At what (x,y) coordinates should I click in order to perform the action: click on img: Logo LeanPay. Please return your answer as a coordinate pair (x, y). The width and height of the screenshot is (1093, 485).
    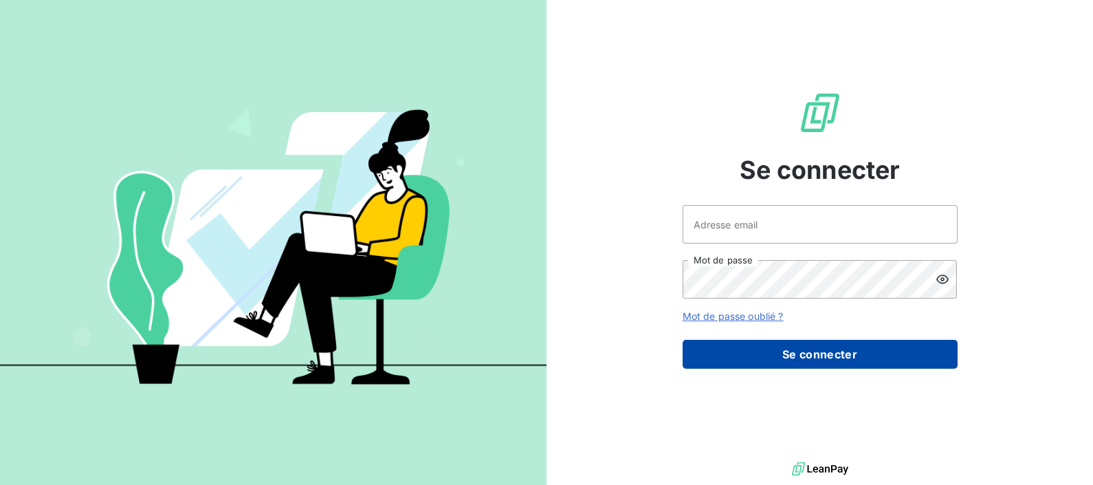
    Looking at the image, I should click on (820, 113).